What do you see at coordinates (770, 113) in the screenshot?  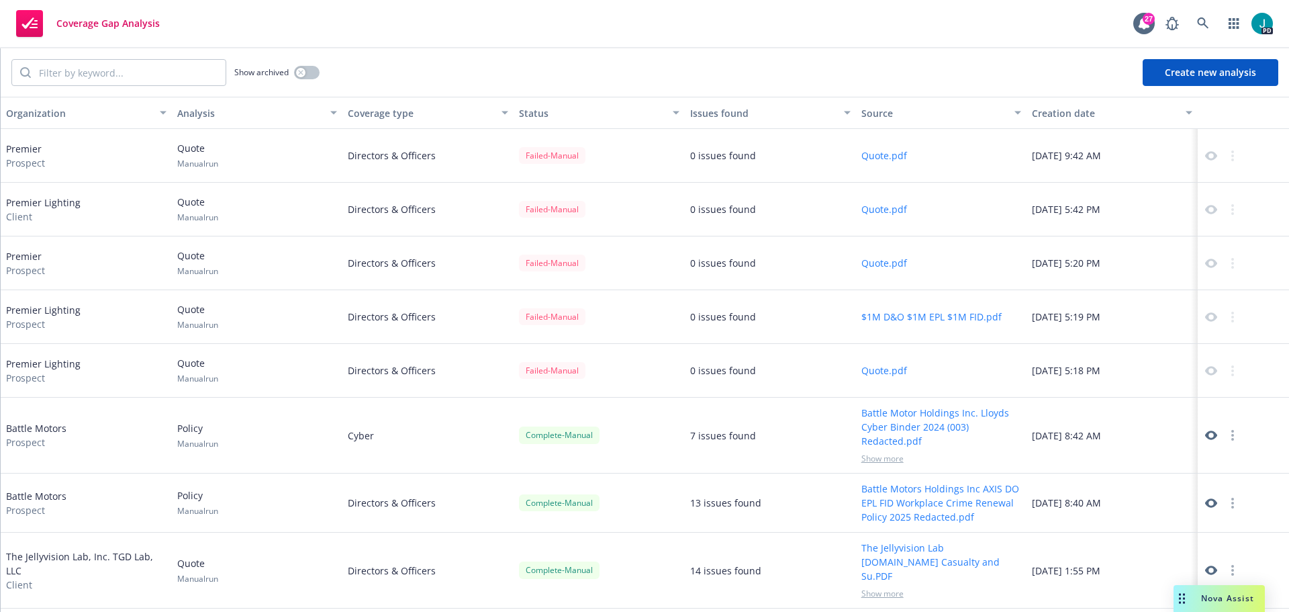 I see `button: Issues found` at bounding box center [770, 113].